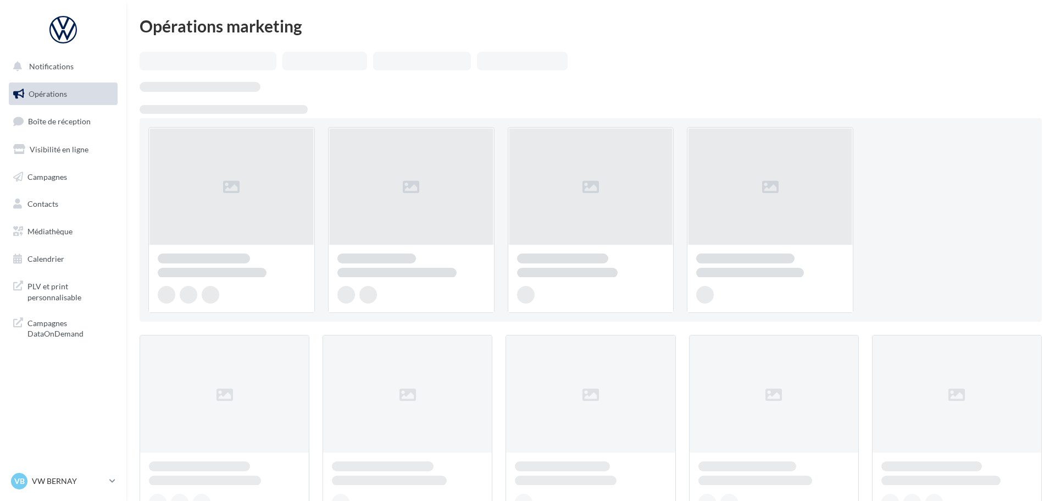  What do you see at coordinates (63, 149) in the screenshot?
I see `a: Visibilité en ligne` at bounding box center [63, 149].